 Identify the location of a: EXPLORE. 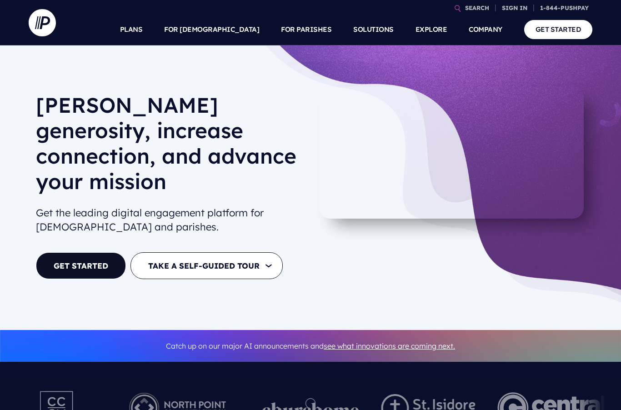
(431, 30).